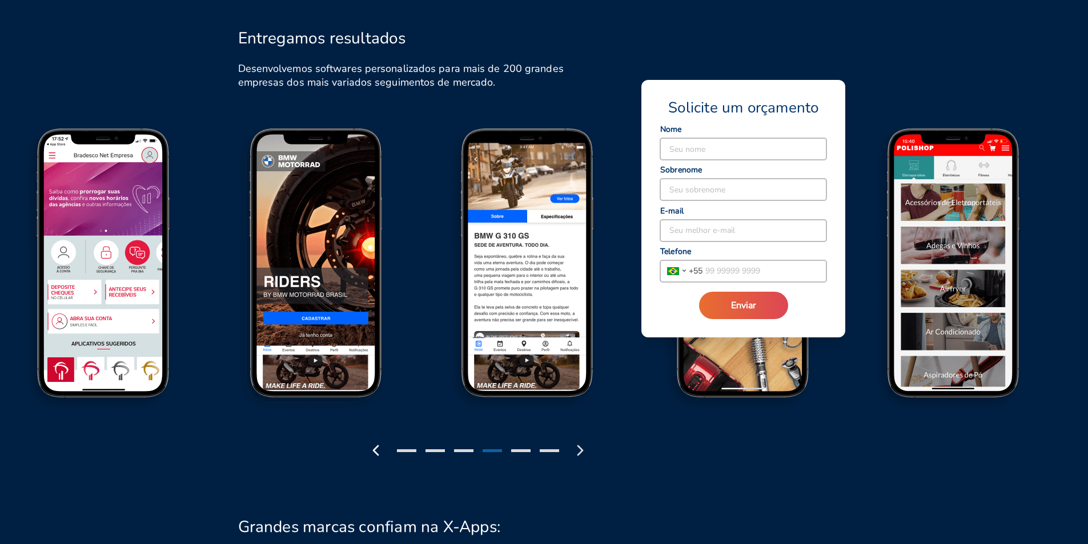  I want to click on h6: Desenvolvemos softwares personalizados para mais de 200 grandes empresas dos mais variados seguim..., so click(406, 75).